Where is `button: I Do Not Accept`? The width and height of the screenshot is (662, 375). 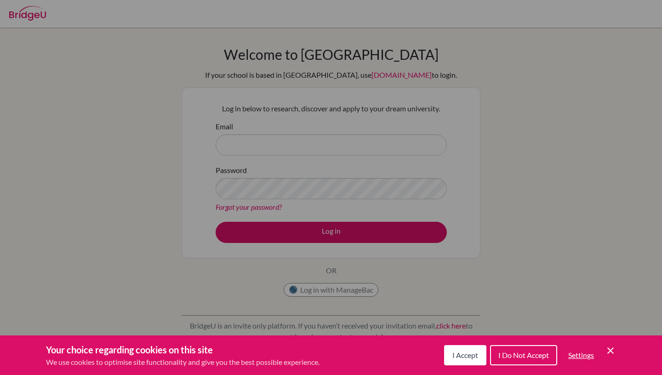 button: I Do Not Accept is located at coordinates (524, 355).